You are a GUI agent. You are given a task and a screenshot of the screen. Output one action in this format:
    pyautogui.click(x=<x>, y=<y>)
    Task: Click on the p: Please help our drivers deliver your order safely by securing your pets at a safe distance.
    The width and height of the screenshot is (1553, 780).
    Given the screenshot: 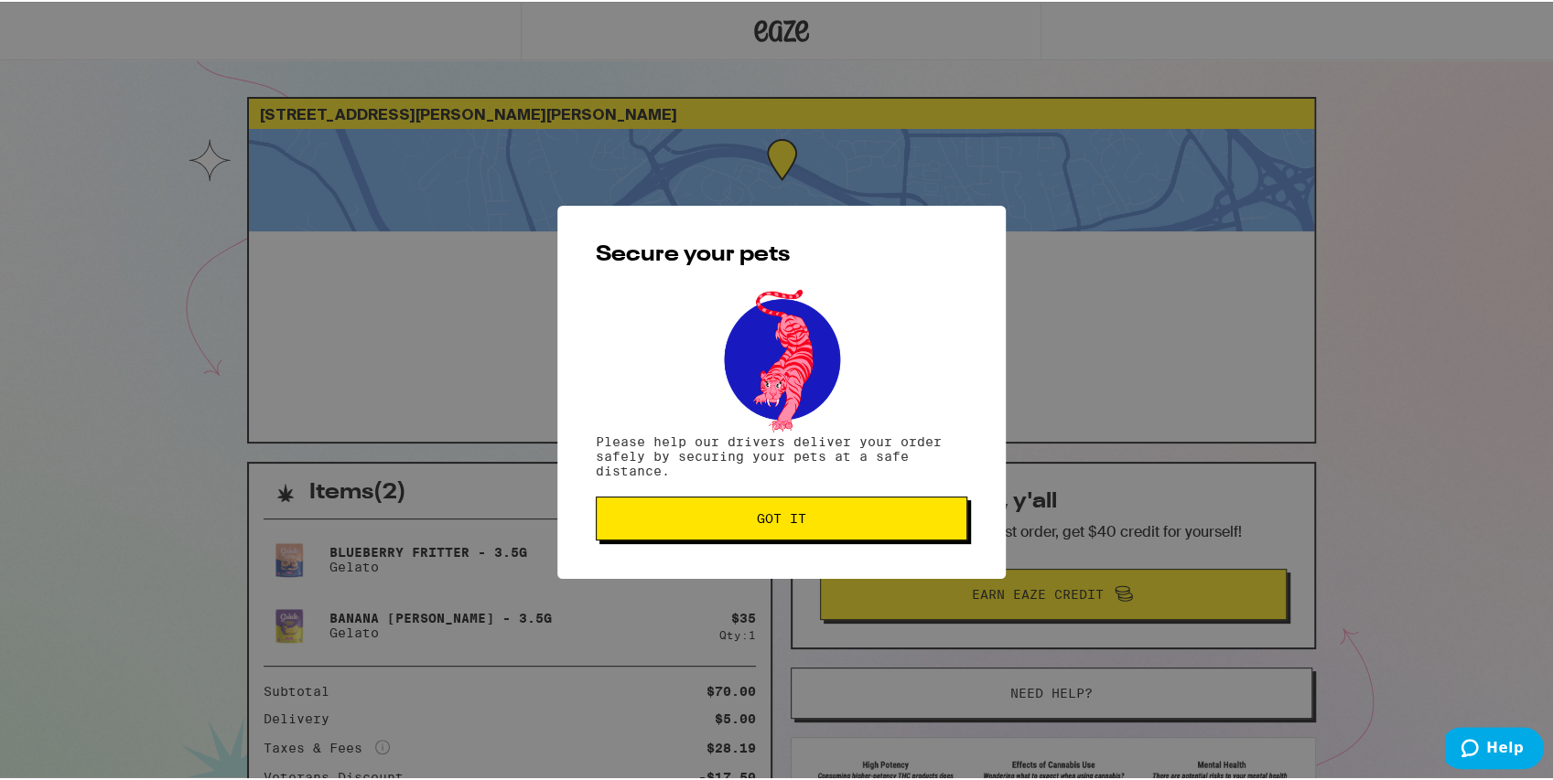 What is the action you would take?
    pyautogui.click(x=781, y=455)
    